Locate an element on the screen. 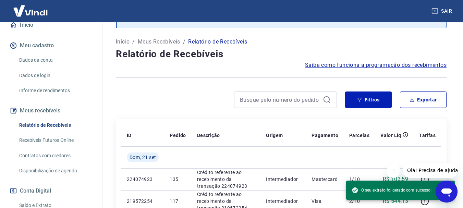  button: Exportar is located at coordinates (423, 100).